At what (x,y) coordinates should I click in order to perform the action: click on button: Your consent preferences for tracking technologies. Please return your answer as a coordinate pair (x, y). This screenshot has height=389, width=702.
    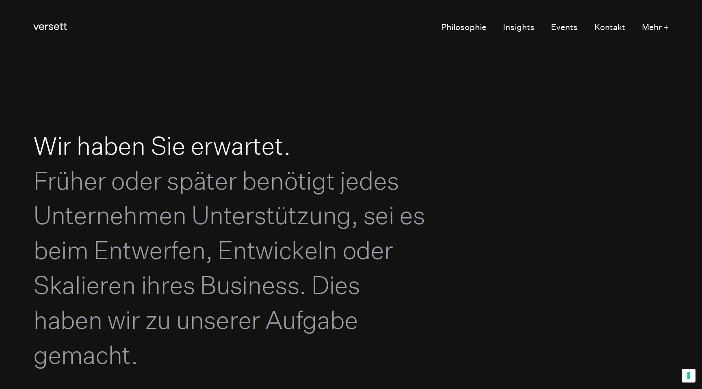
    Looking at the image, I should click on (689, 376).